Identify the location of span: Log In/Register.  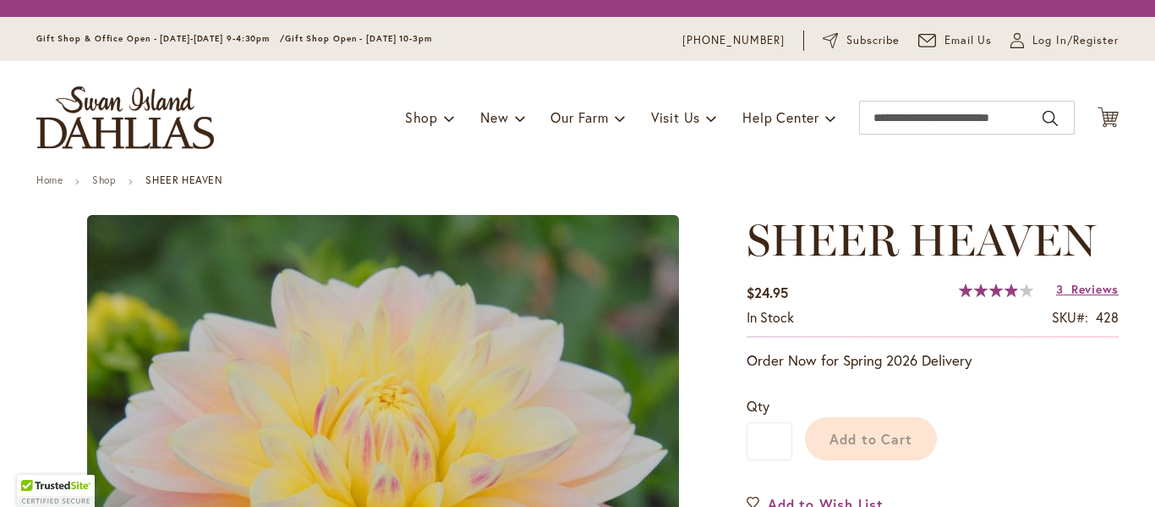
(1076, 41).